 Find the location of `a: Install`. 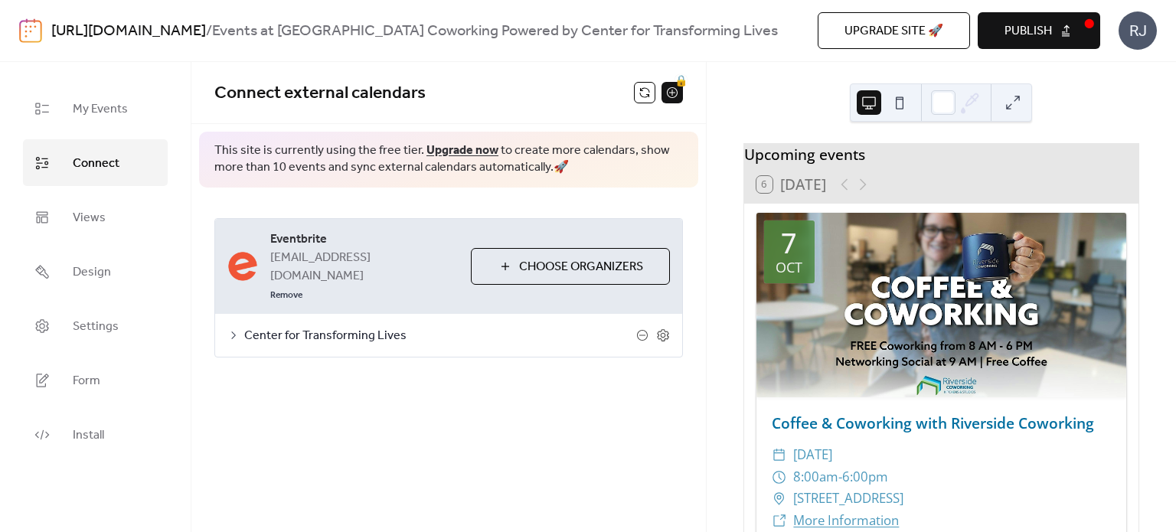

a: Install is located at coordinates (95, 434).